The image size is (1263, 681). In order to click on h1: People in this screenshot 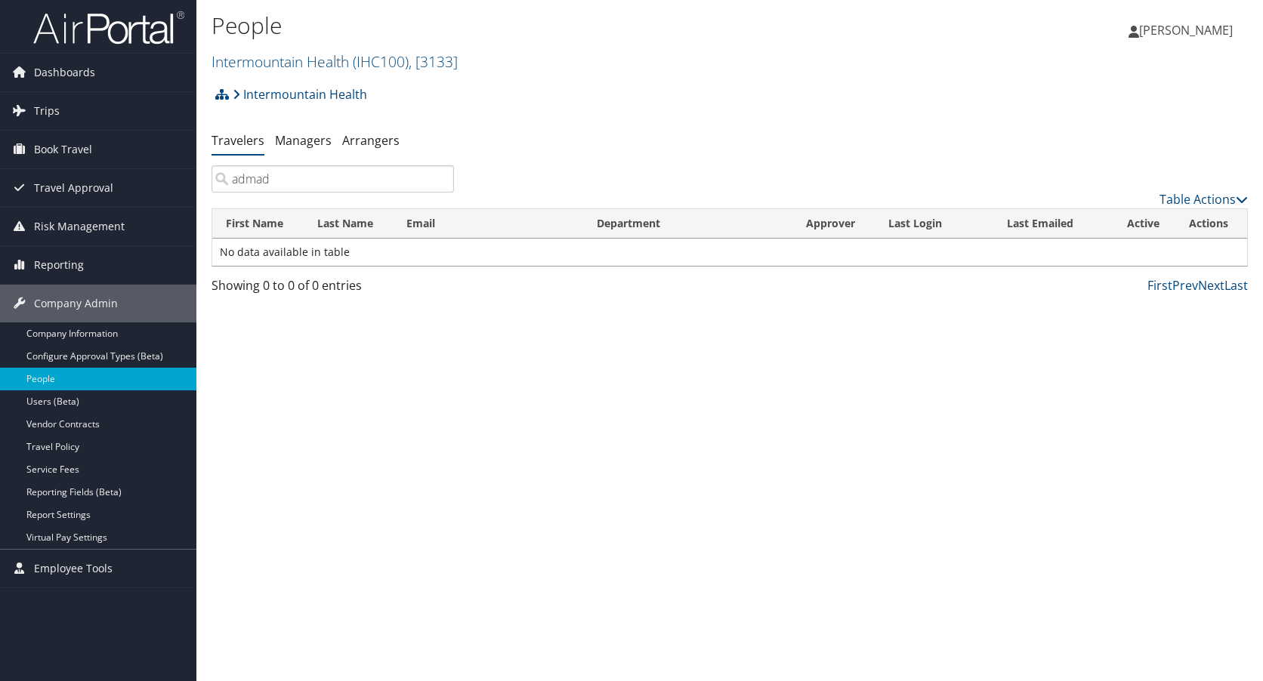, I will do `click(557, 26)`.